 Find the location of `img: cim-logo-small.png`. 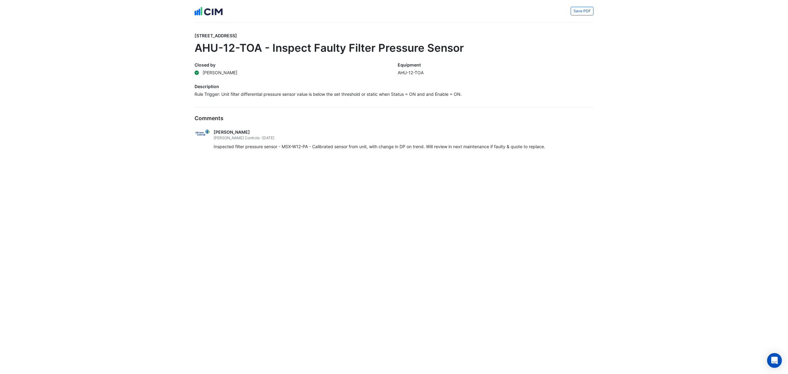

img: cim-logo-small.png is located at coordinates (208, 11).